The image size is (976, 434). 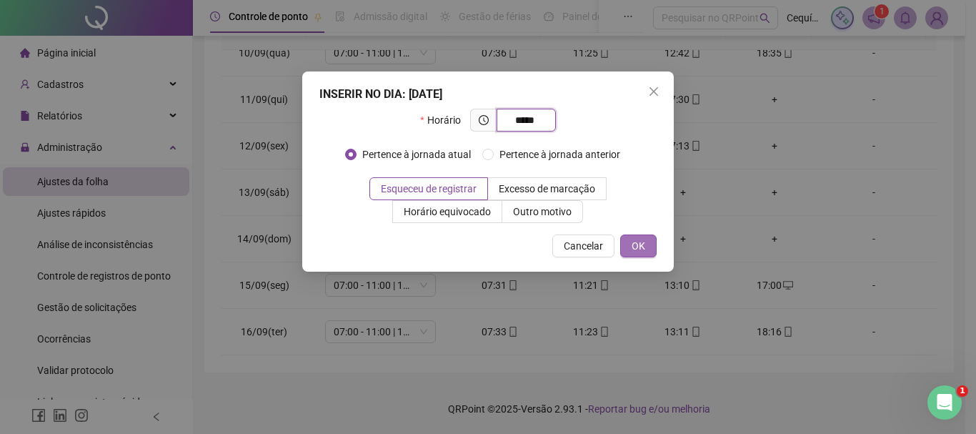 What do you see at coordinates (638, 246) in the screenshot?
I see `span: OK` at bounding box center [638, 246].